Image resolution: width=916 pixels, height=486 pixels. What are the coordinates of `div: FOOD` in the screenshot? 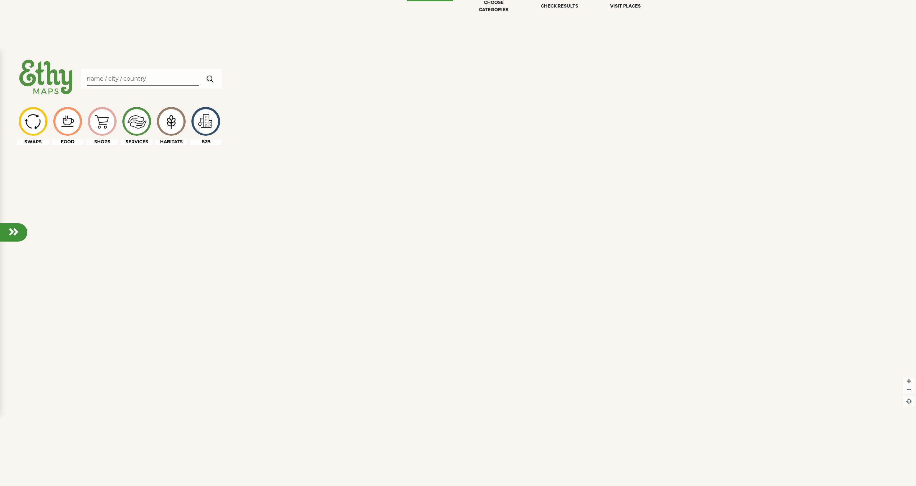 It's located at (68, 142).